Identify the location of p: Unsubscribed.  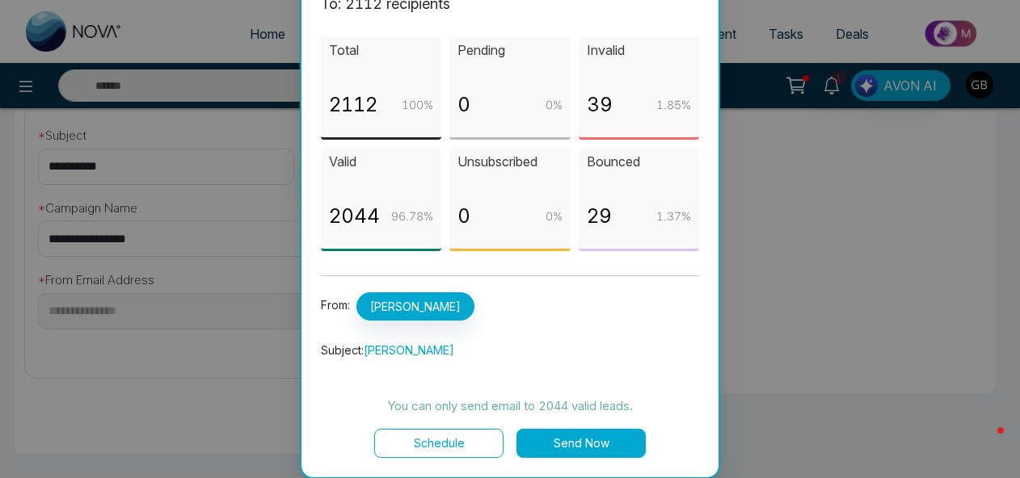
(509, 162).